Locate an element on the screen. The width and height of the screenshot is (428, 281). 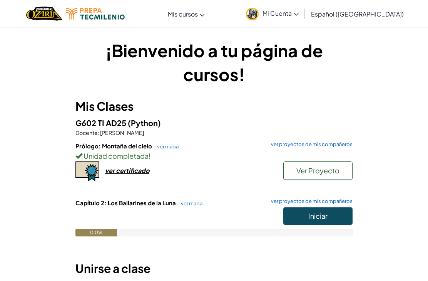
h3: Unirse a clase is located at coordinates (214, 269).